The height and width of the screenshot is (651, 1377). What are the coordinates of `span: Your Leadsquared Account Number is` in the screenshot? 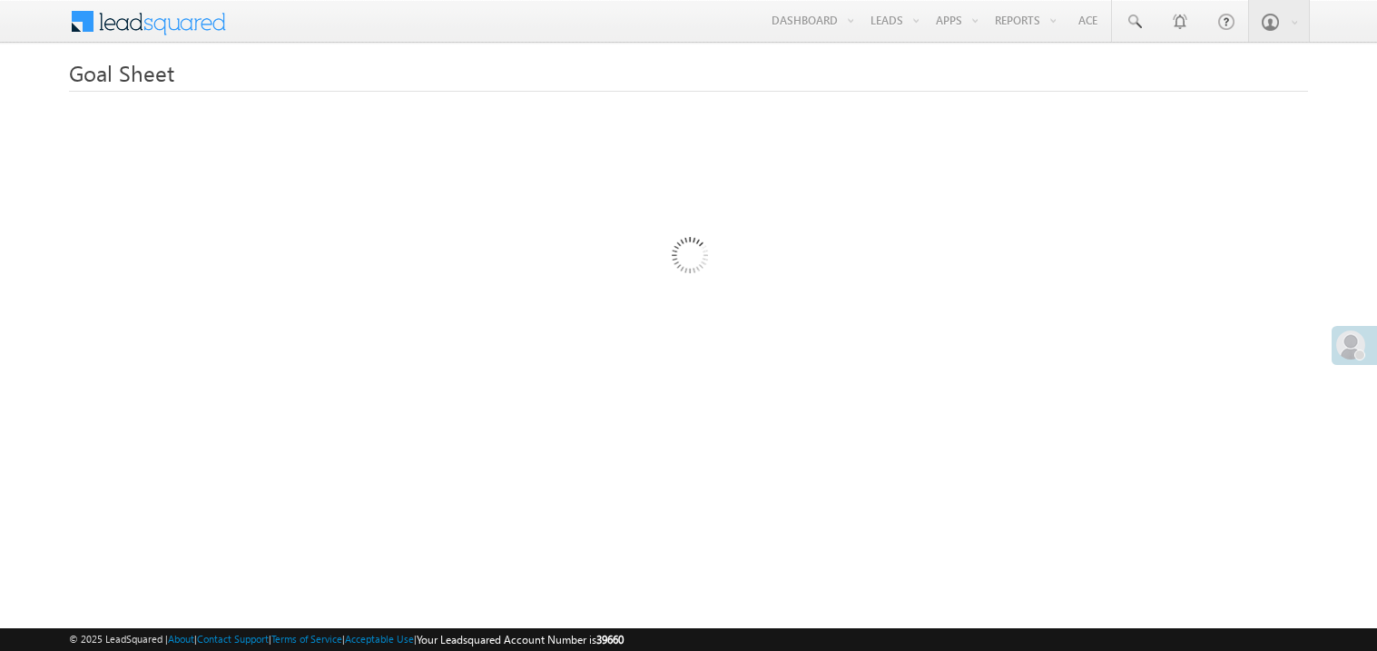 It's located at (520, 639).